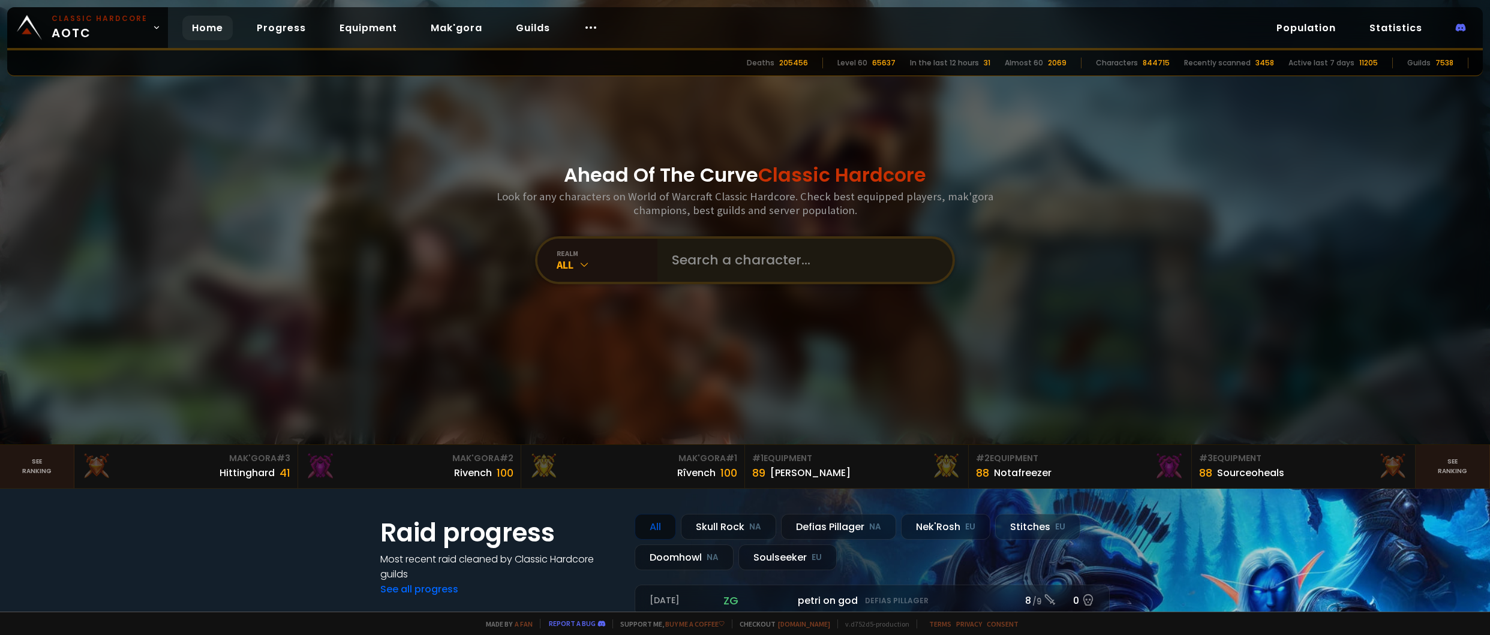 The image size is (1490, 635). Describe the element at coordinates (1002, 624) in the screenshot. I see `a: Consent` at that location.